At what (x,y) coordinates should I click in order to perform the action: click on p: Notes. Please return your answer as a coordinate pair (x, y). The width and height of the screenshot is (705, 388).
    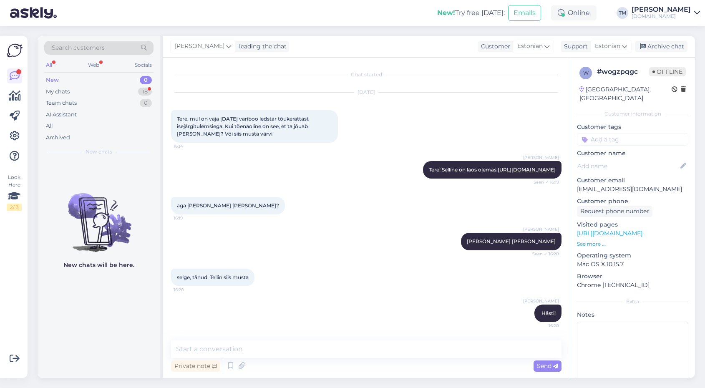
    Looking at the image, I should click on (632, 315).